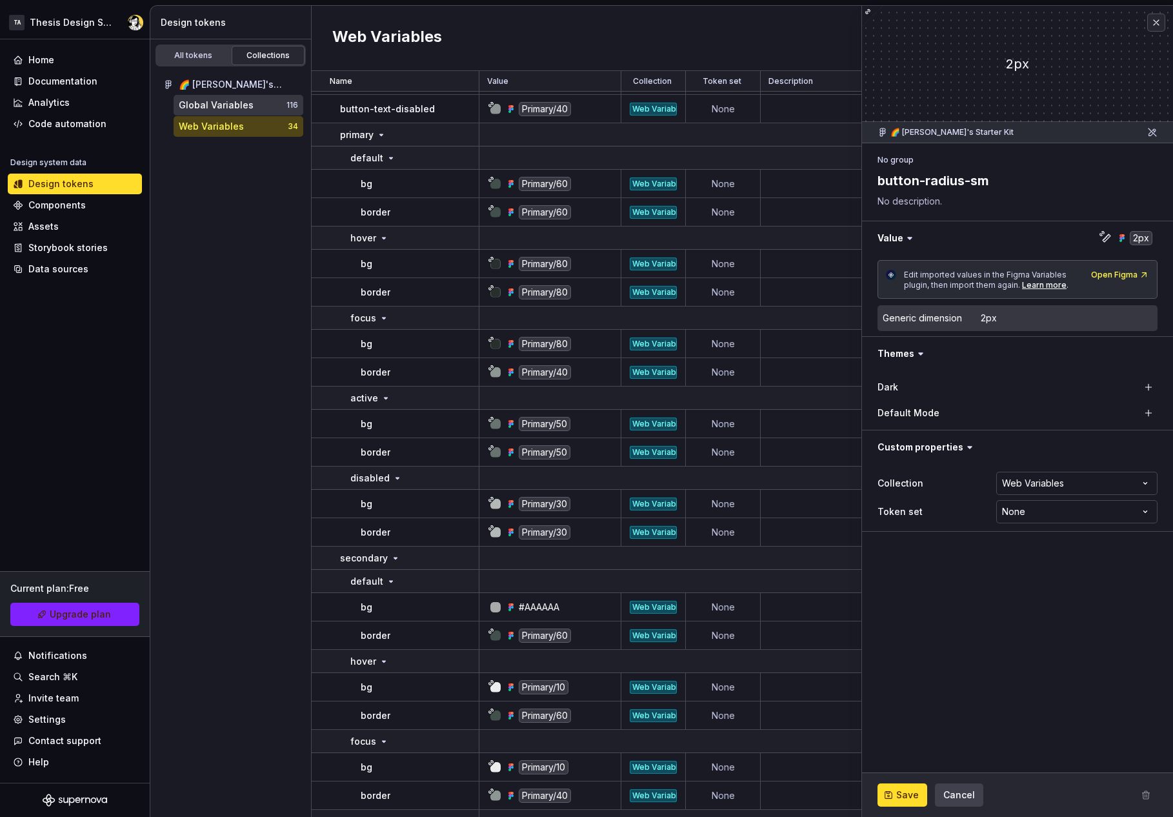 The image size is (1173, 817). I want to click on div: Design system data, so click(48, 163).